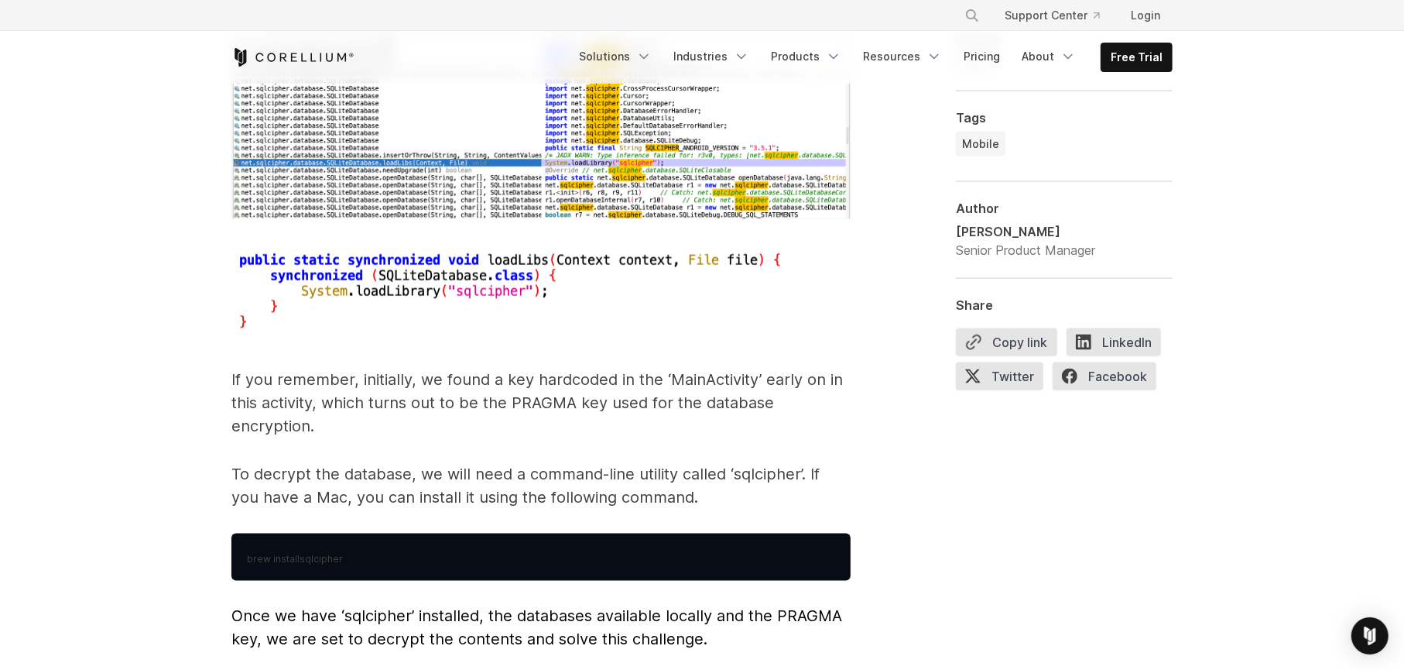  Describe the element at coordinates (1052, 15) in the screenshot. I see `a: Support Center` at that location.